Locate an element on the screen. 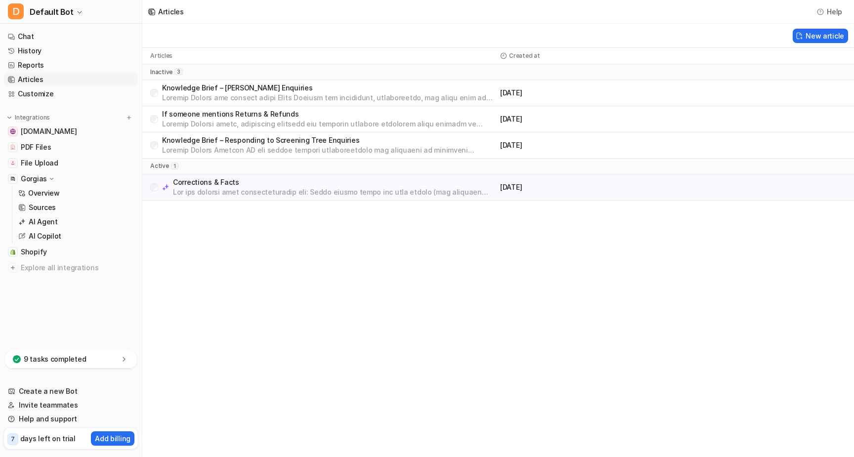 This screenshot has width=854, height=457. p: Created at is located at coordinates (524, 56).